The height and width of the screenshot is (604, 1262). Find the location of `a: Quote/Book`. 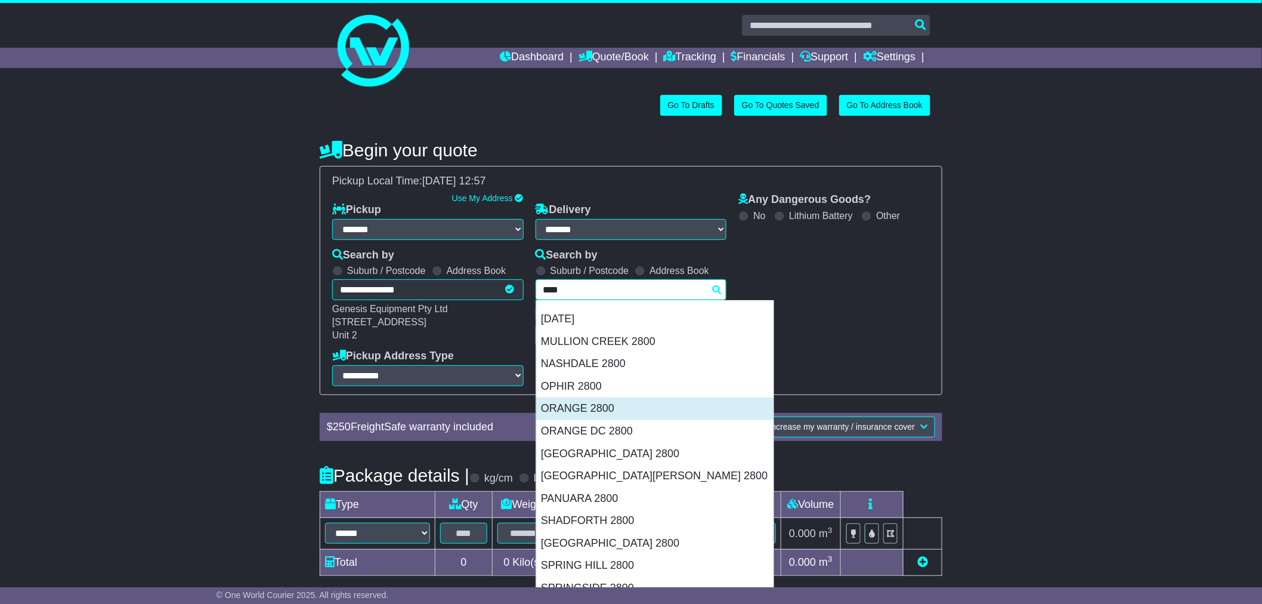

a: Quote/Book is located at coordinates (614, 58).